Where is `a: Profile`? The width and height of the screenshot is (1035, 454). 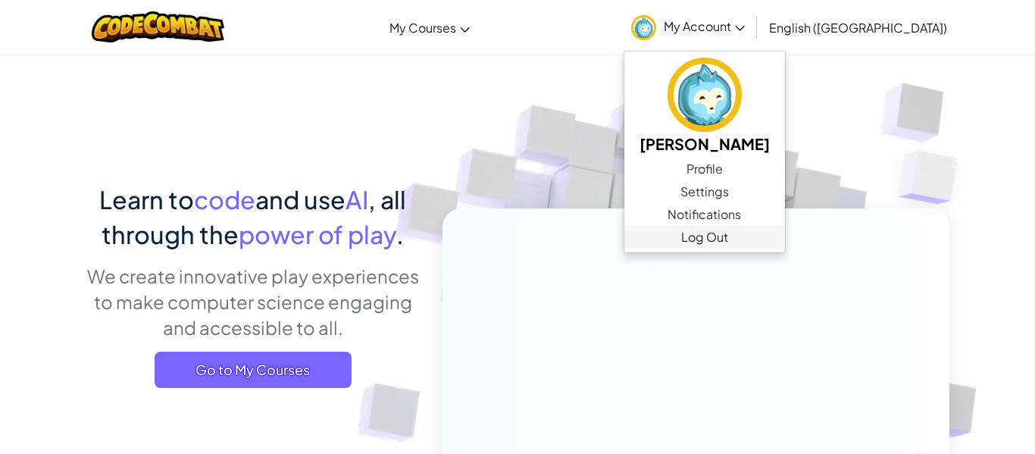 a: Profile is located at coordinates (705, 169).